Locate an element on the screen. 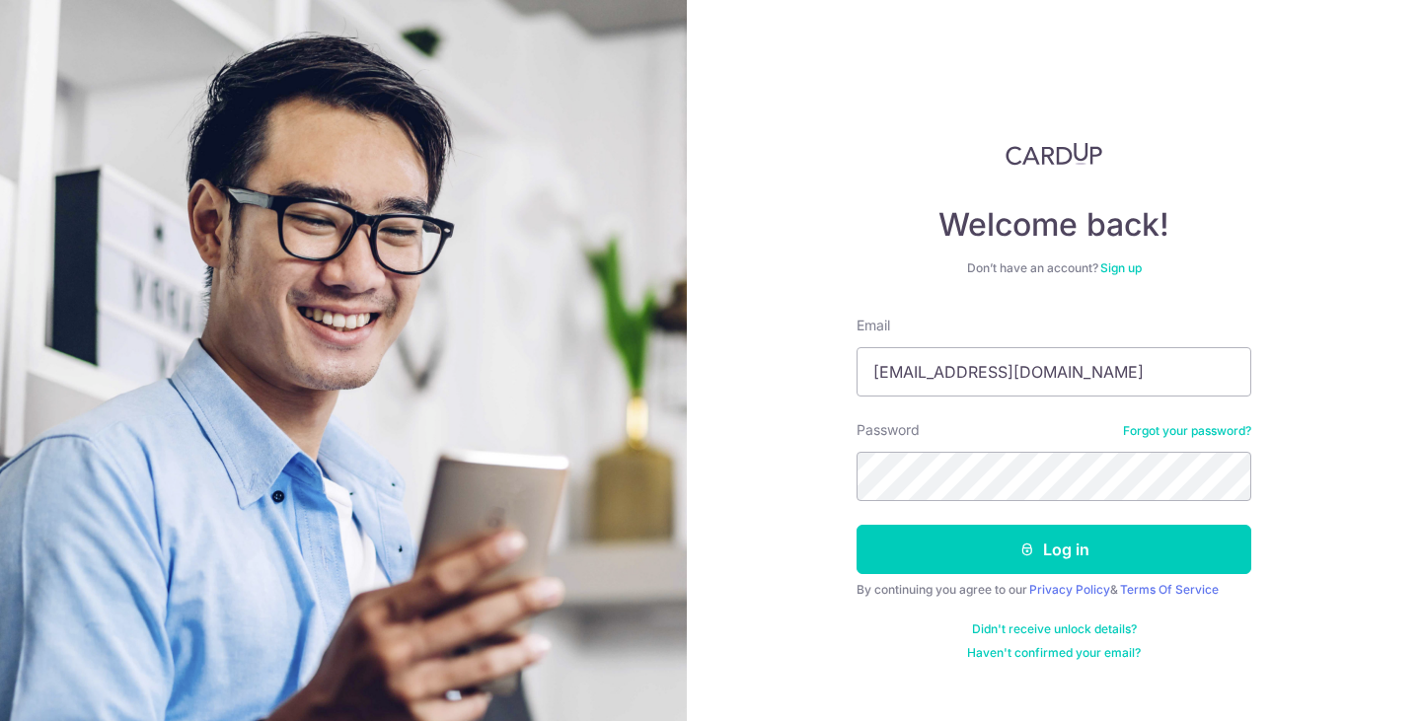 The image size is (1421, 721). a: Terms Of Service is located at coordinates (1169, 589).